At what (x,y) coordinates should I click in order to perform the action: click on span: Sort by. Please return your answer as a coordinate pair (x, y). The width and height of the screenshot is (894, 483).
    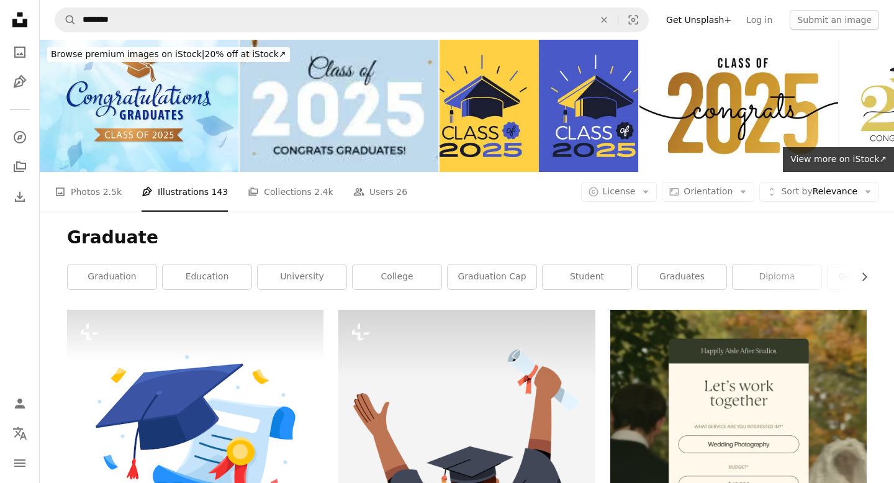
    Looking at the image, I should click on (797, 191).